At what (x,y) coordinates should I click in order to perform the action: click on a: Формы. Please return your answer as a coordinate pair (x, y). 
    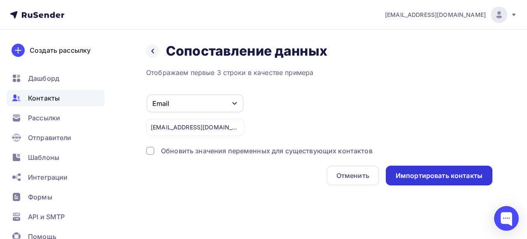
    Looking at the image, I should click on (56, 197).